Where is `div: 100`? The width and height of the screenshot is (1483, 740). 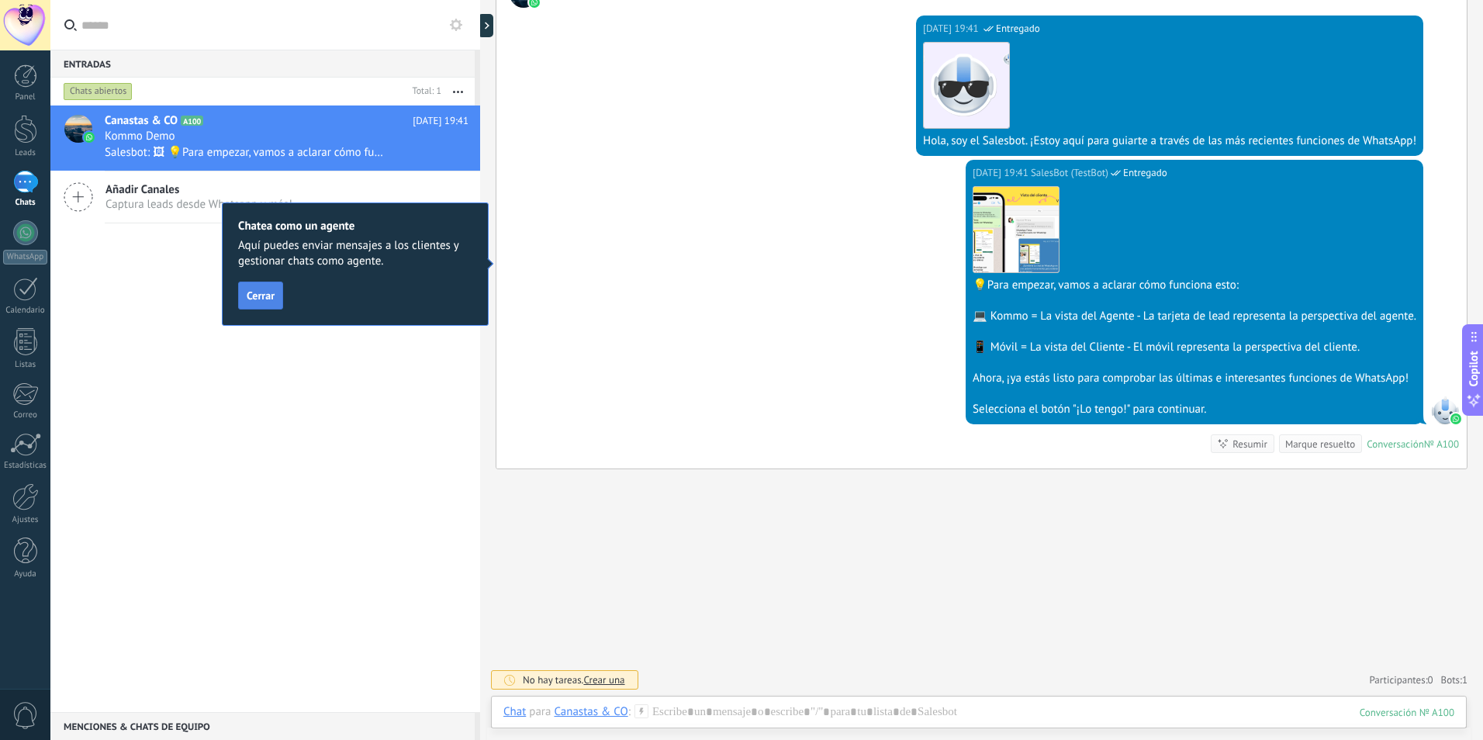
div: 100 is located at coordinates (1407, 712).